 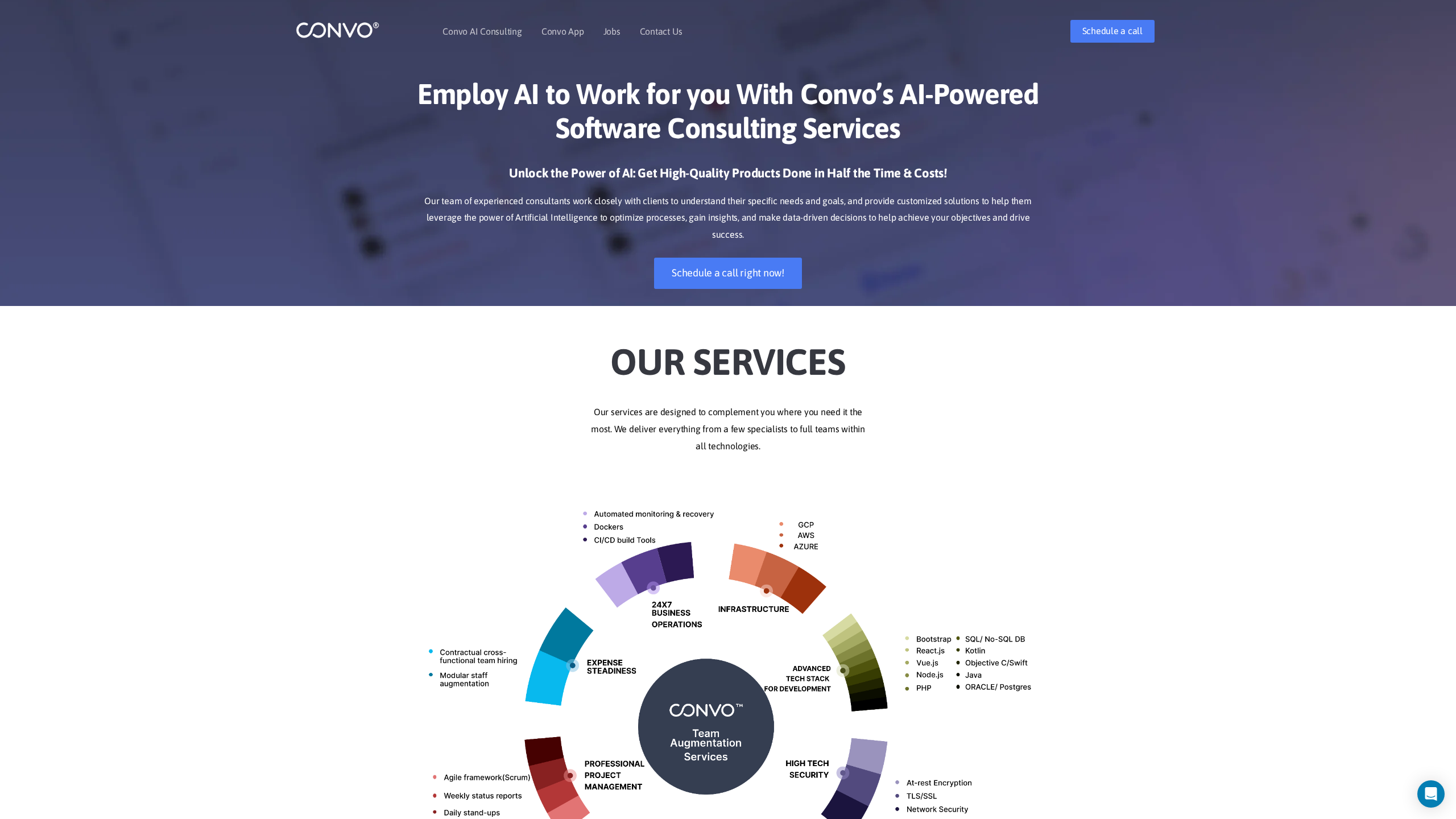 What do you see at coordinates (728, 430) in the screenshot?
I see `p: Our services are designed to complement you where you need it the most. We deliver everything fro...` at bounding box center [728, 430].